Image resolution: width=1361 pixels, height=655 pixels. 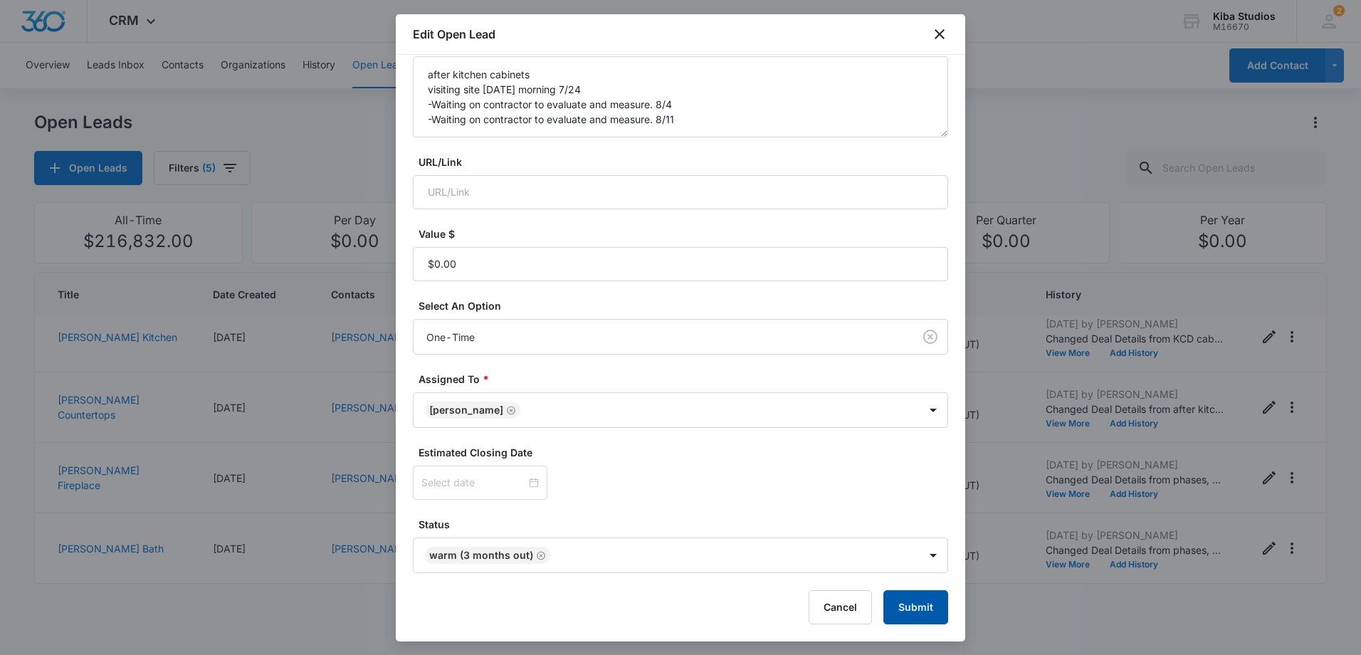 What do you see at coordinates (540, 555) in the screenshot?
I see `div: Remove Warm (3 MONTHS OUT)` at bounding box center [540, 555].